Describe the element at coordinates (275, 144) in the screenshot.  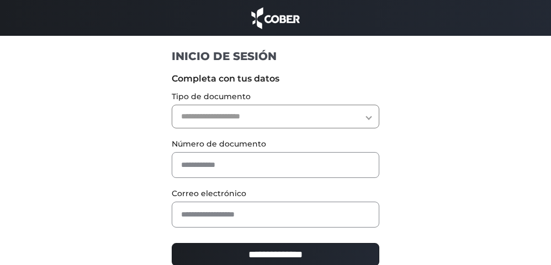
I see `label: Número de documento` at that location.